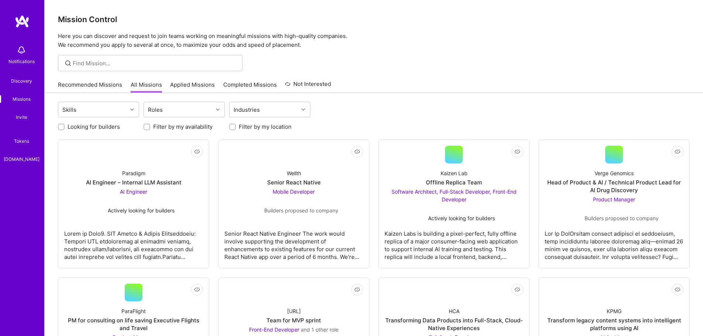 The height and width of the screenshot is (336, 703). I want to click on a: Verge GenomicsHead of Product & AI / Technical Product Lead for AI Drug DiscoveryProduct Manager ..., so click(614, 204).